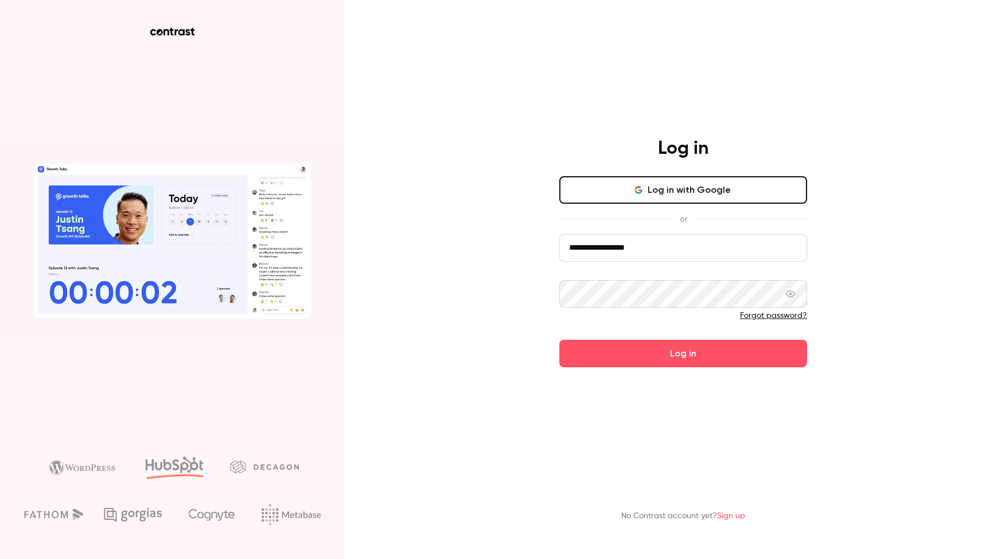  Describe the element at coordinates (683, 190) in the screenshot. I see `button: Log in with Google` at that location.